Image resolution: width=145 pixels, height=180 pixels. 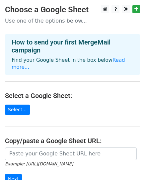 I want to click on p: Use one of the options below..., so click(x=72, y=21).